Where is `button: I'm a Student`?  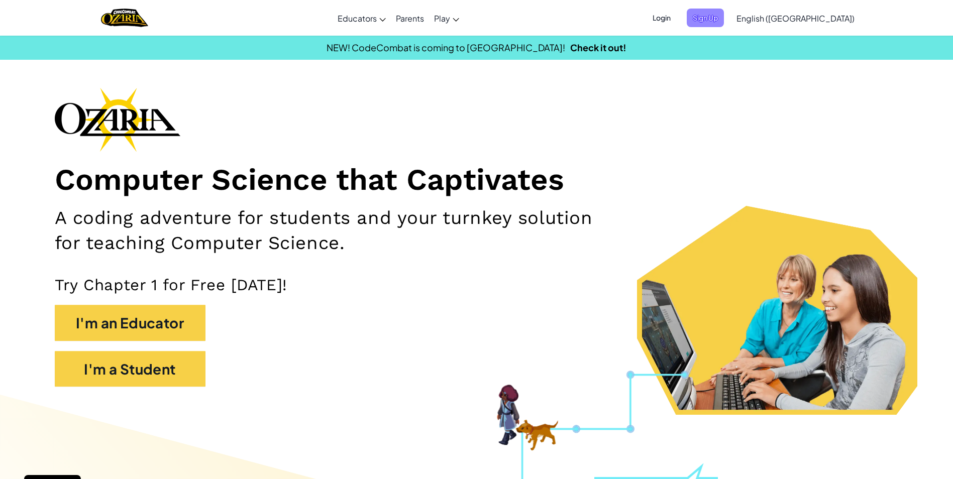 button: I'm a Student is located at coordinates (130, 369).